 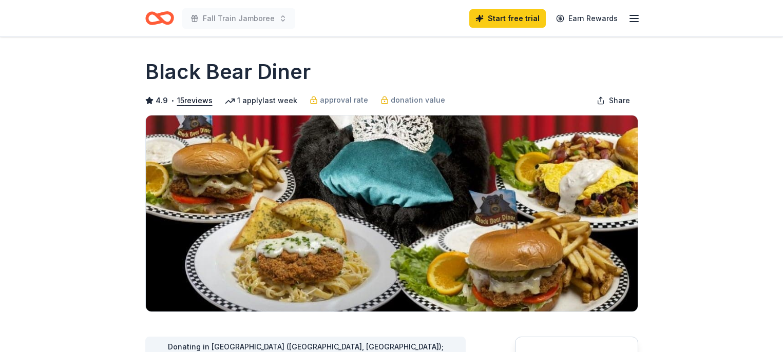 What do you see at coordinates (162, 101) in the screenshot?
I see `span: 4.9` at bounding box center [162, 101].